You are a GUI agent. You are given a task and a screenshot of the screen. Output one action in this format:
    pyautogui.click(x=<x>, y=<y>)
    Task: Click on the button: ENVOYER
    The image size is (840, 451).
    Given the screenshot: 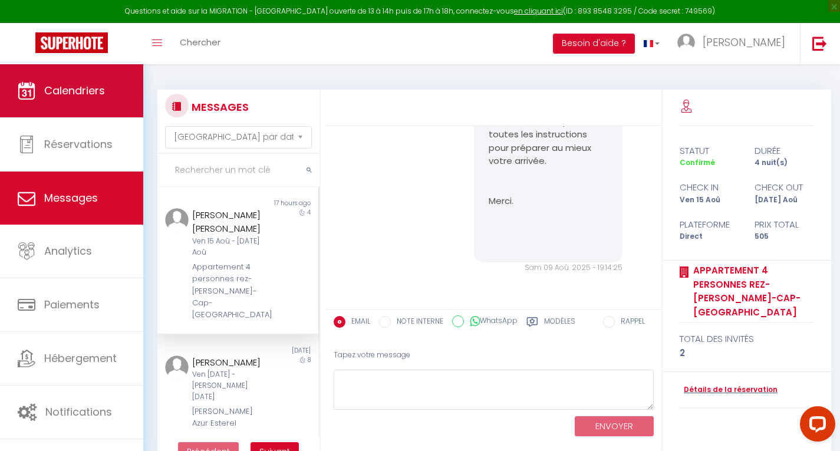 What is the action you would take?
    pyautogui.click(x=614, y=426)
    